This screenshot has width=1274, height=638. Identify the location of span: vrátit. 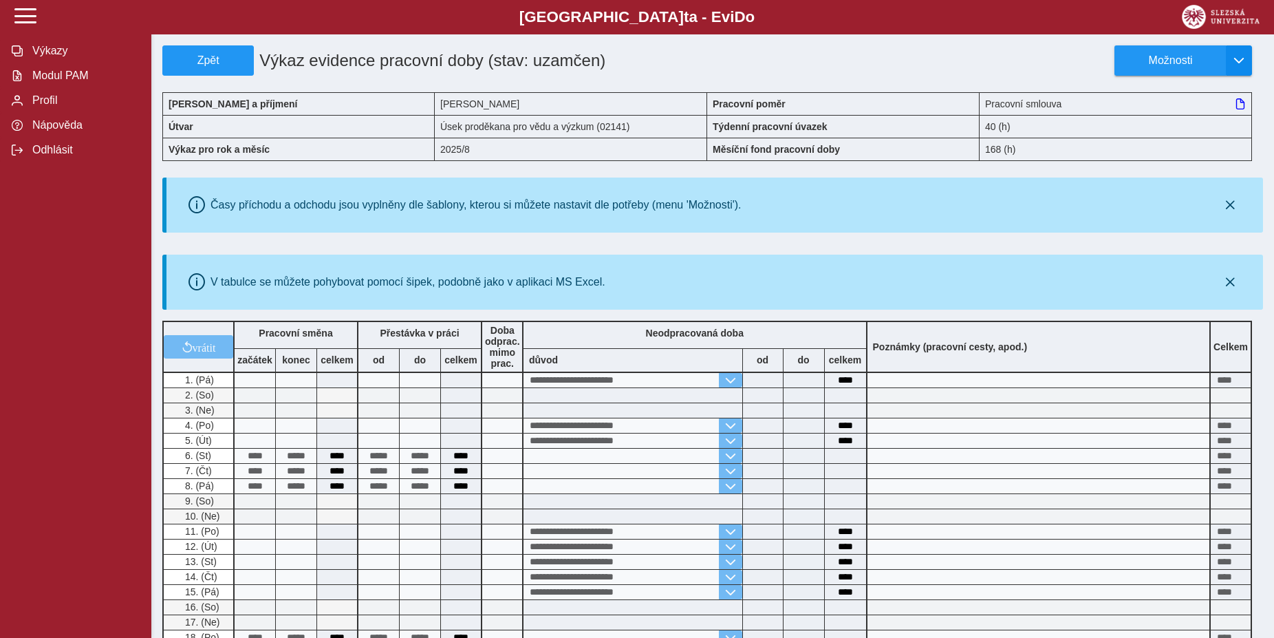
(204, 347).